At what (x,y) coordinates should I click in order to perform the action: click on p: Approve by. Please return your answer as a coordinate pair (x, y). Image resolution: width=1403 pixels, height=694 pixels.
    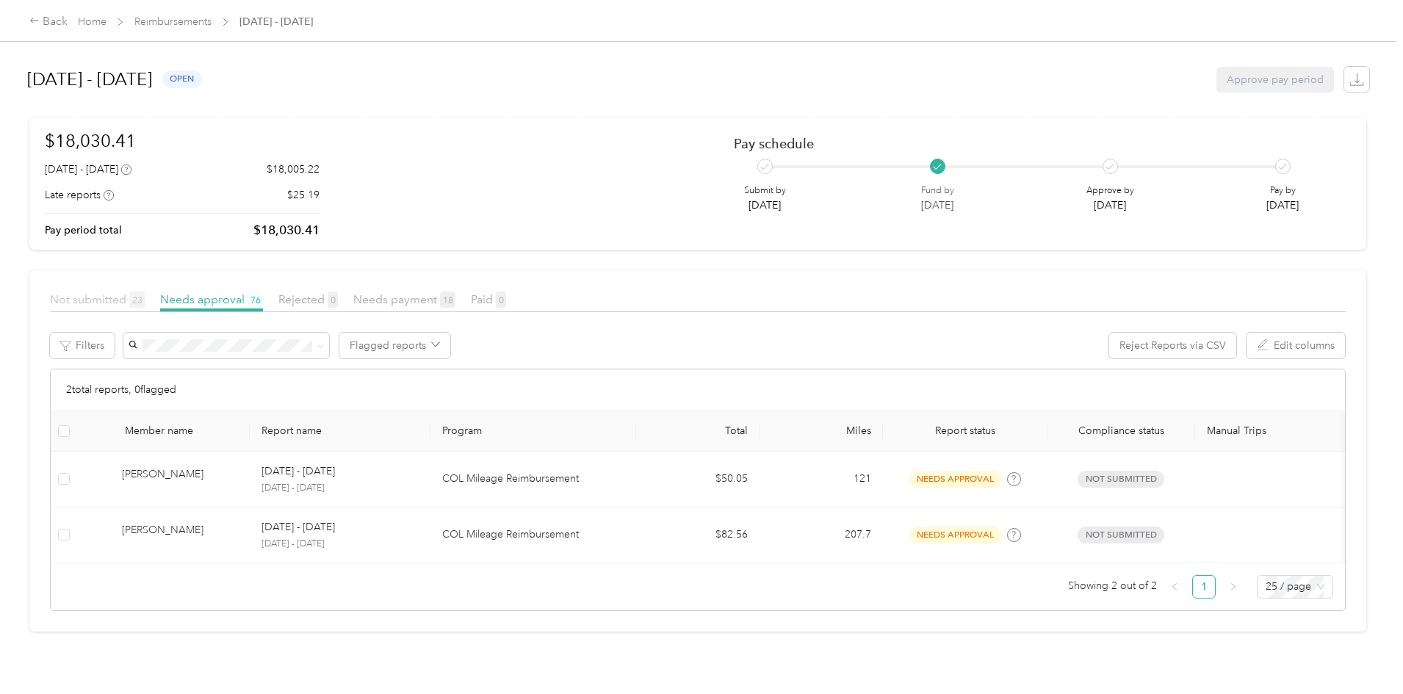
    Looking at the image, I should click on (1110, 191).